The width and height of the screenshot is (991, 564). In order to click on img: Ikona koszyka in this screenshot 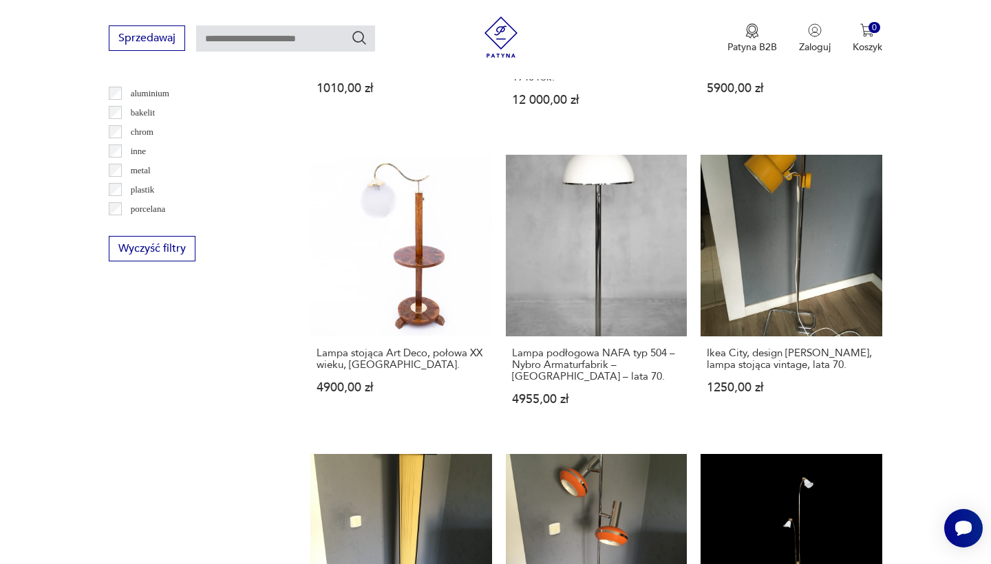, I will do `click(867, 30)`.